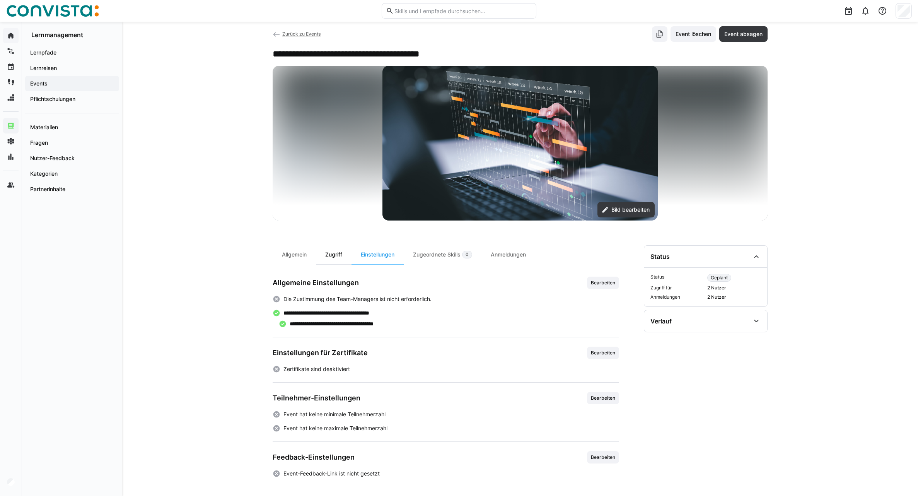 This screenshot has width=918, height=496. Describe the element at coordinates (743, 34) in the screenshot. I see `span: Event absagen` at that location.